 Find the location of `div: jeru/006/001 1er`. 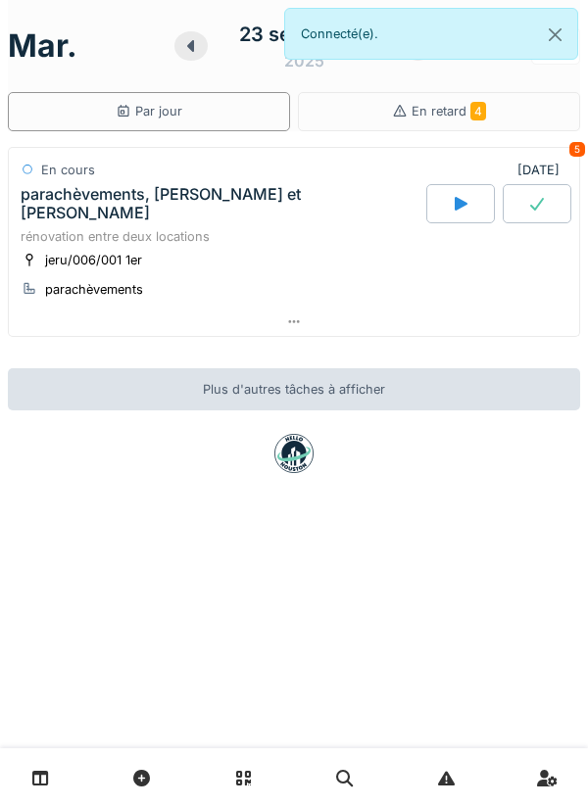

div: jeru/006/001 1er is located at coordinates (93, 260).